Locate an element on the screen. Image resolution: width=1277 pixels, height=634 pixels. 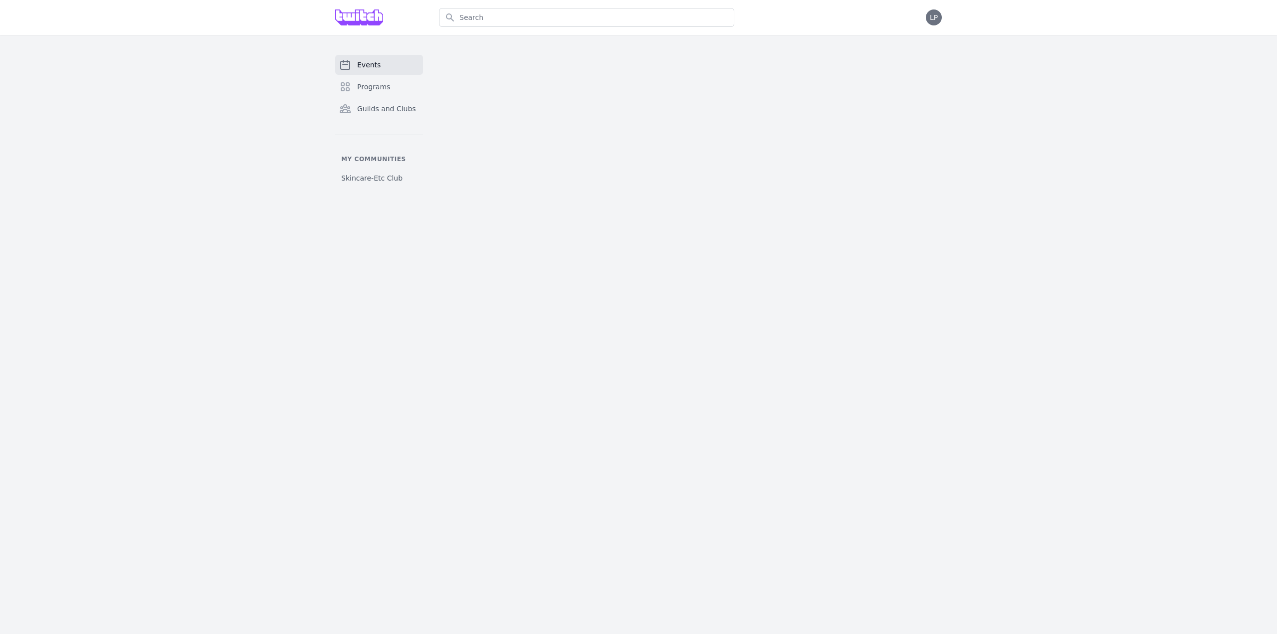
span: Events is located at coordinates (369, 65).